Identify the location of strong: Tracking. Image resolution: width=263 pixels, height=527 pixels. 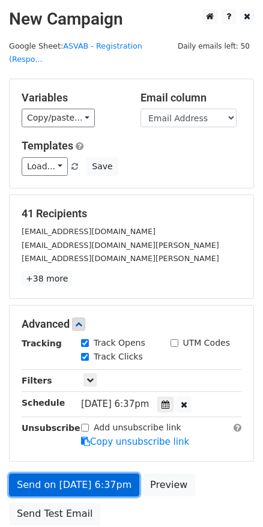
(41, 343).